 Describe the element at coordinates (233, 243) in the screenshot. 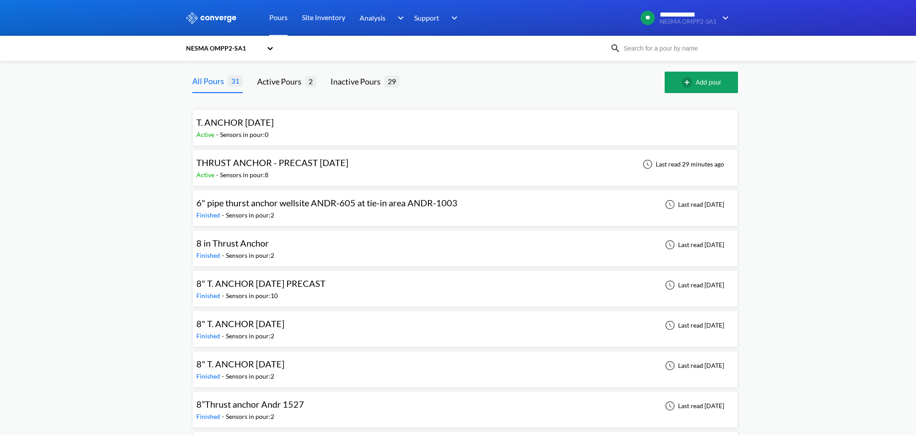

I see `span: 8 in Thrust Anchor` at that location.